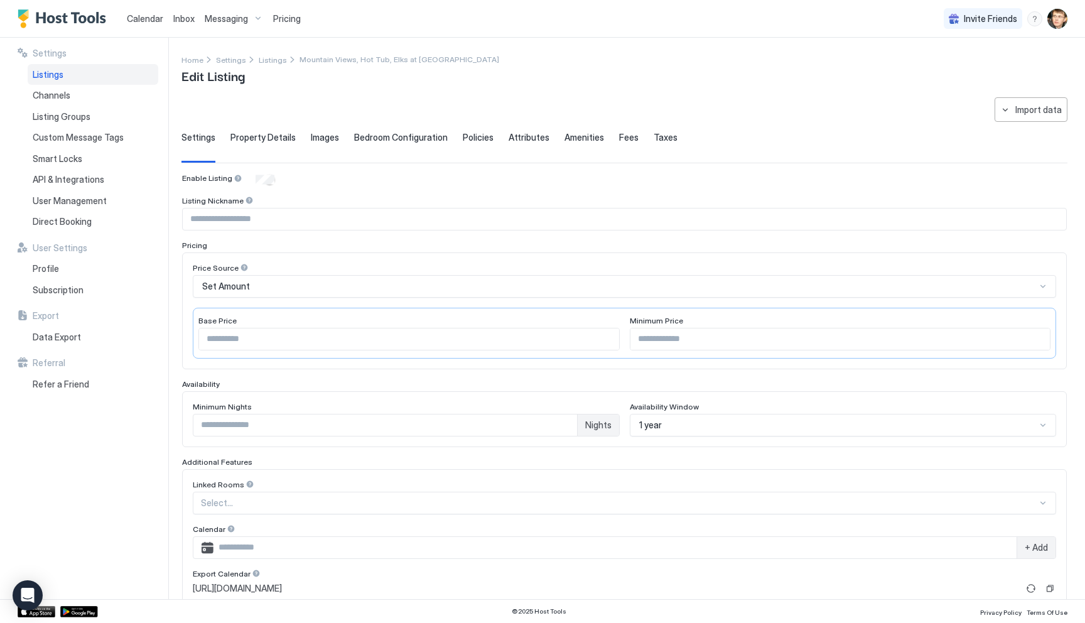 This screenshot has height=623, width=1085. What do you see at coordinates (93, 290) in the screenshot?
I see `a: Subscription` at bounding box center [93, 290].